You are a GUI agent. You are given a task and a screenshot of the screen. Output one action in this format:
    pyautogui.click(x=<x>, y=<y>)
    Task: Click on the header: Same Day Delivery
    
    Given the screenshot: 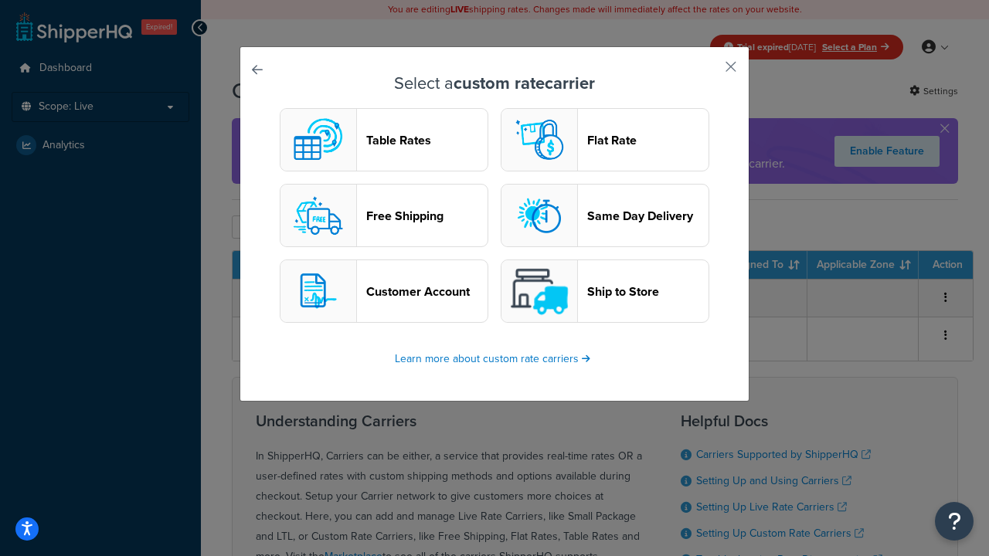 What is the action you would take?
    pyautogui.click(x=648, y=216)
    